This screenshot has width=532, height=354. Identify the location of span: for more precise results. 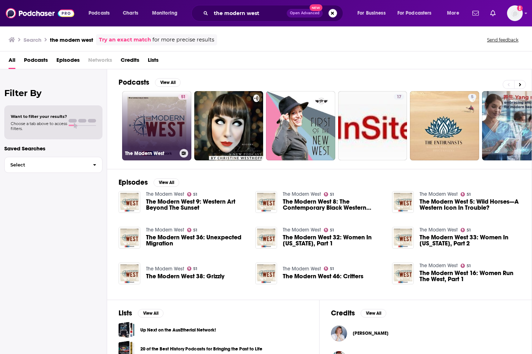
(183, 40).